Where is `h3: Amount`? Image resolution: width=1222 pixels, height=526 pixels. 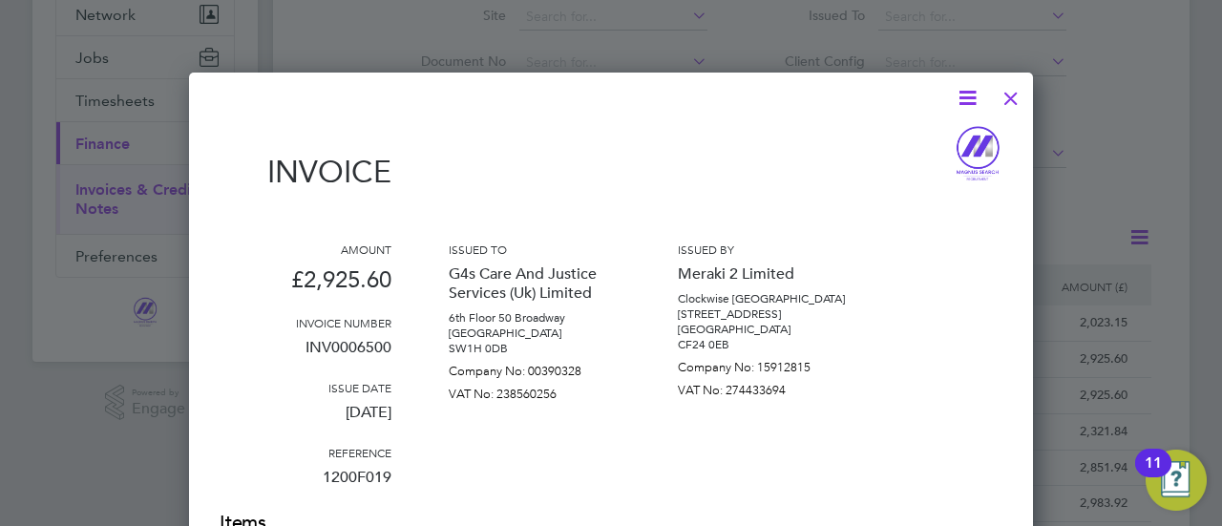
h3: Amount is located at coordinates (306, 249).